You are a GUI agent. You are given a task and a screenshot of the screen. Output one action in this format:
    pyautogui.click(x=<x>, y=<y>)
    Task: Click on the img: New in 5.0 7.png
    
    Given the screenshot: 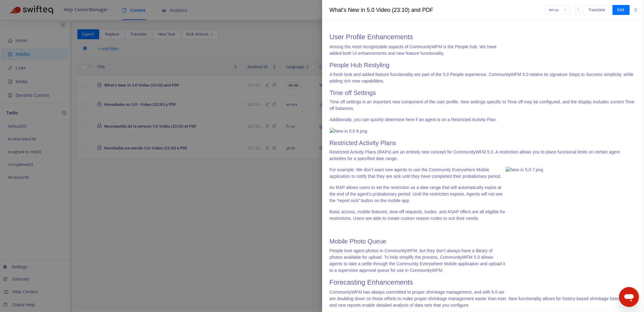 What is the action you would take?
    pyautogui.click(x=569, y=229)
    